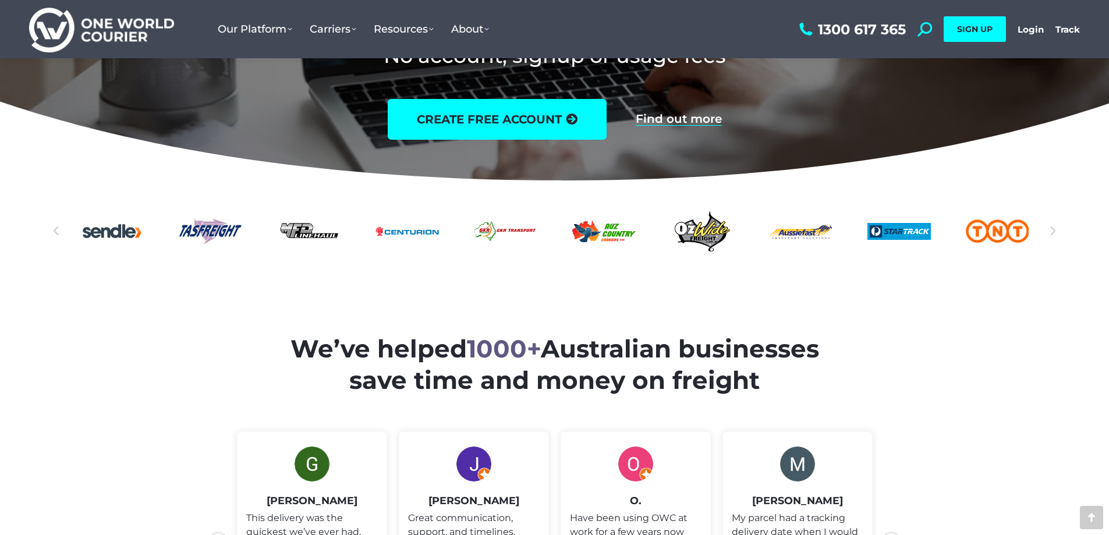 This screenshot has height=535, width=1109. Describe the element at coordinates (555, 231) in the screenshot. I see `div: Slides` at that location.